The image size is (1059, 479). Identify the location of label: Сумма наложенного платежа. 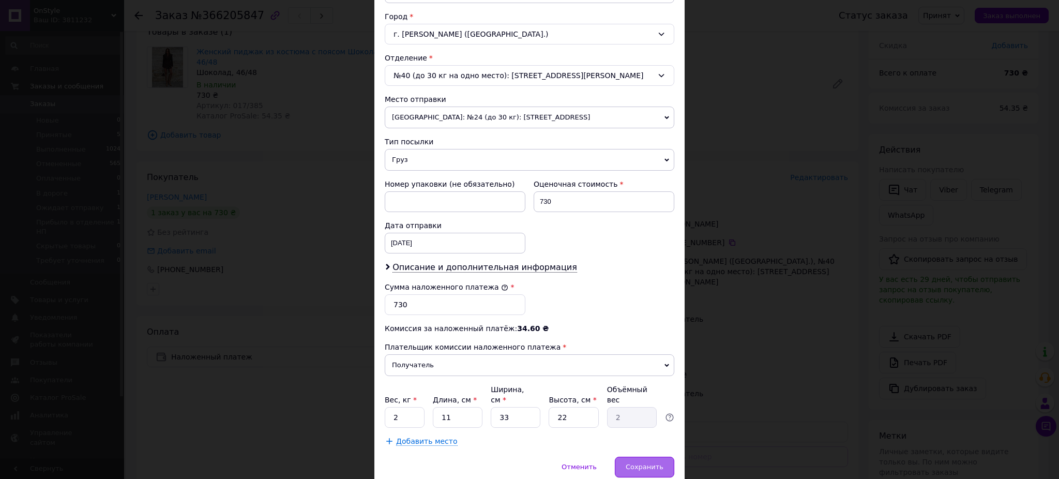
(446, 287).